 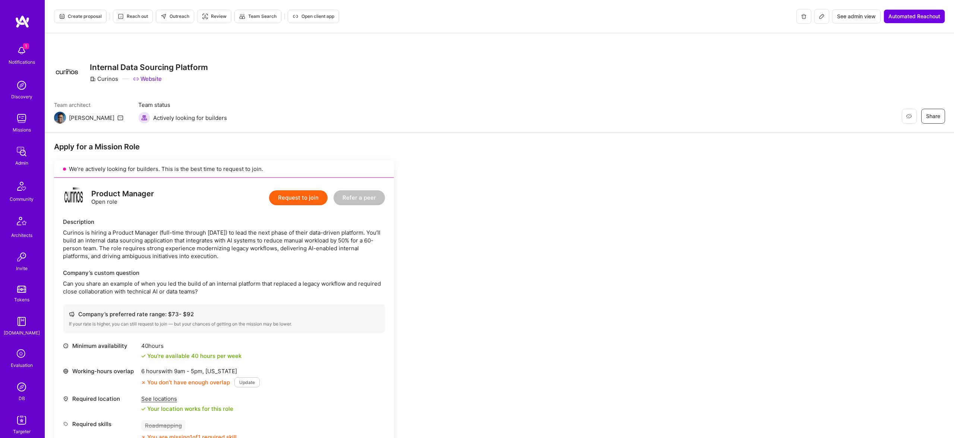 What do you see at coordinates (22, 398) in the screenshot?
I see `div: DB` at bounding box center [22, 398].